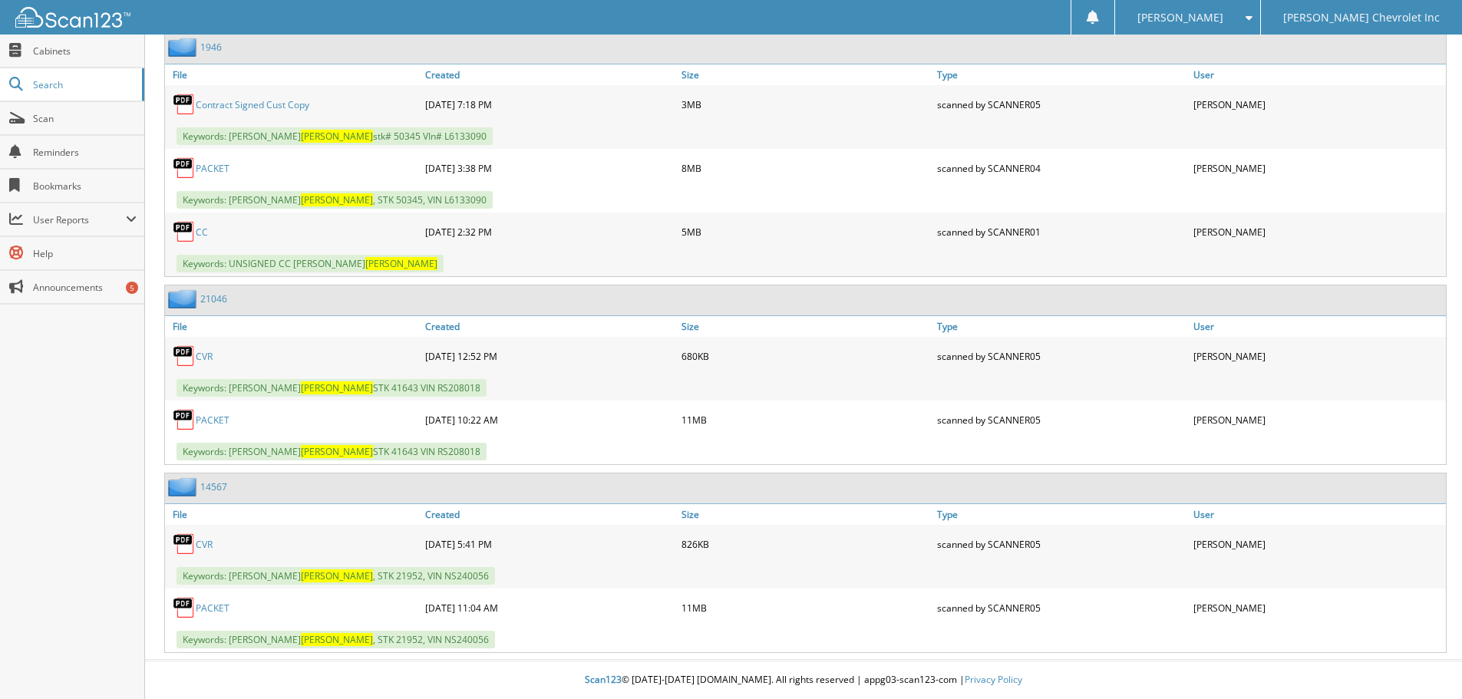 This screenshot has height=699, width=1462. I want to click on div: Chat Widget, so click(1424, 662).